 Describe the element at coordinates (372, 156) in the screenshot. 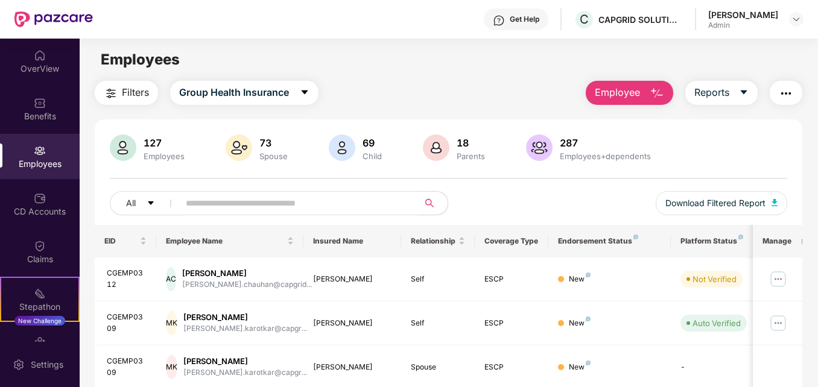

I see `div: Child` at that location.